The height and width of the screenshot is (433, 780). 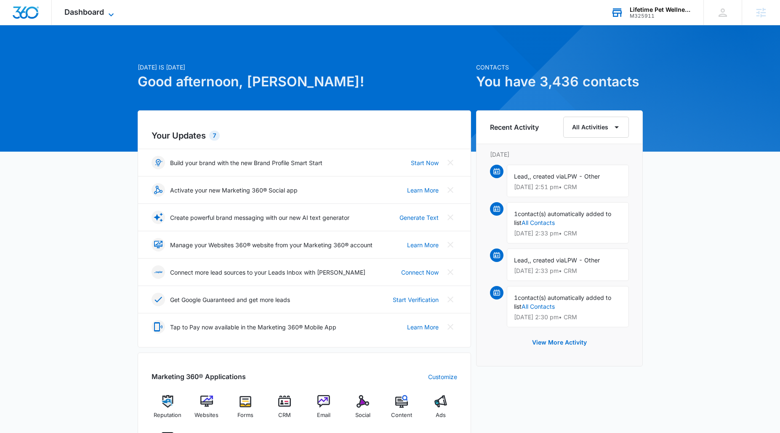 I want to click on p: Contacts, so click(x=559, y=67).